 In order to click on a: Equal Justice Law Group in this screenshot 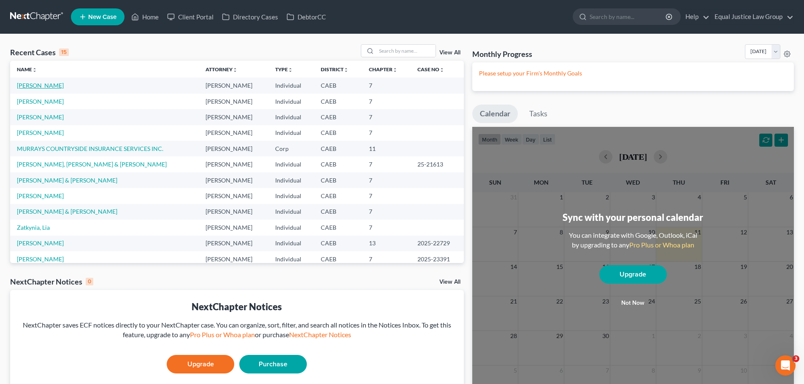, I will do `click(751, 17)`.